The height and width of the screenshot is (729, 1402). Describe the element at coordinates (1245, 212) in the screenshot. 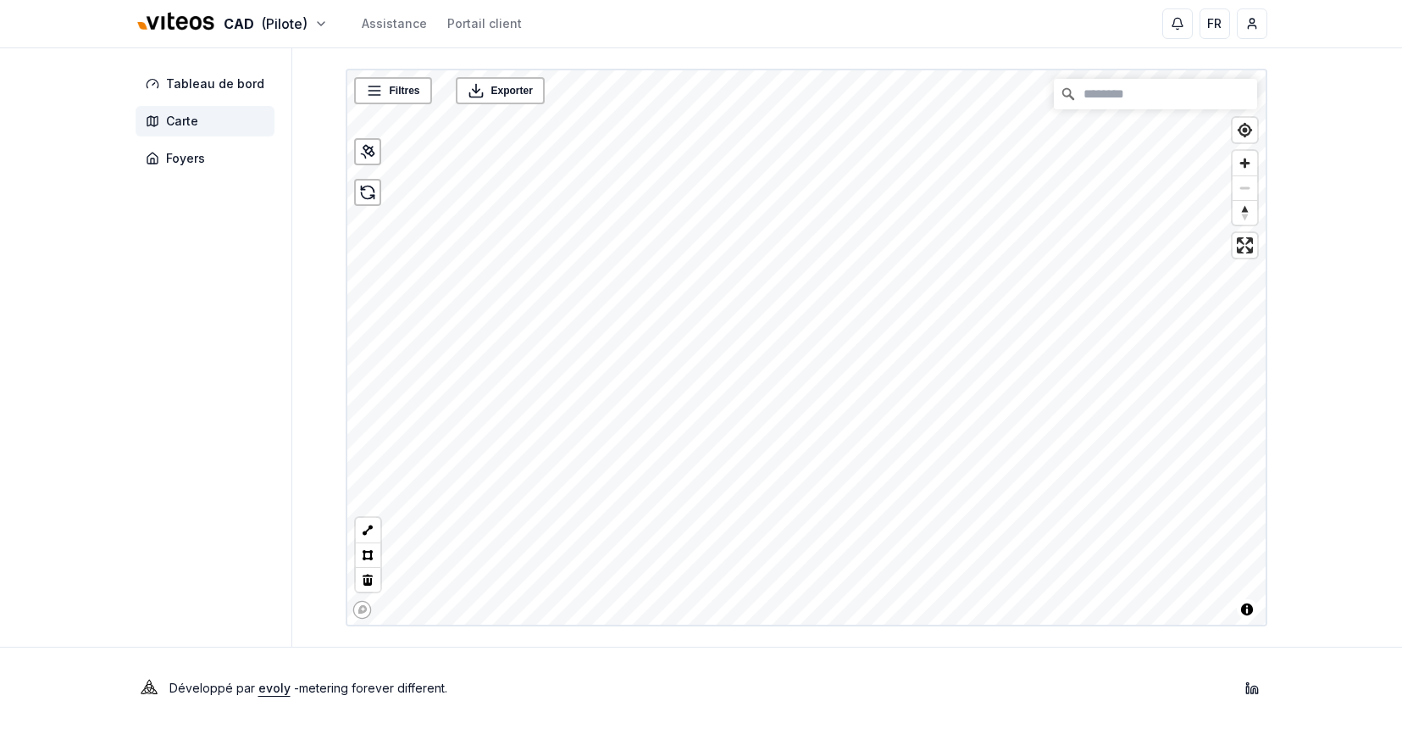

I see `button: Reset bearing to north` at that location.